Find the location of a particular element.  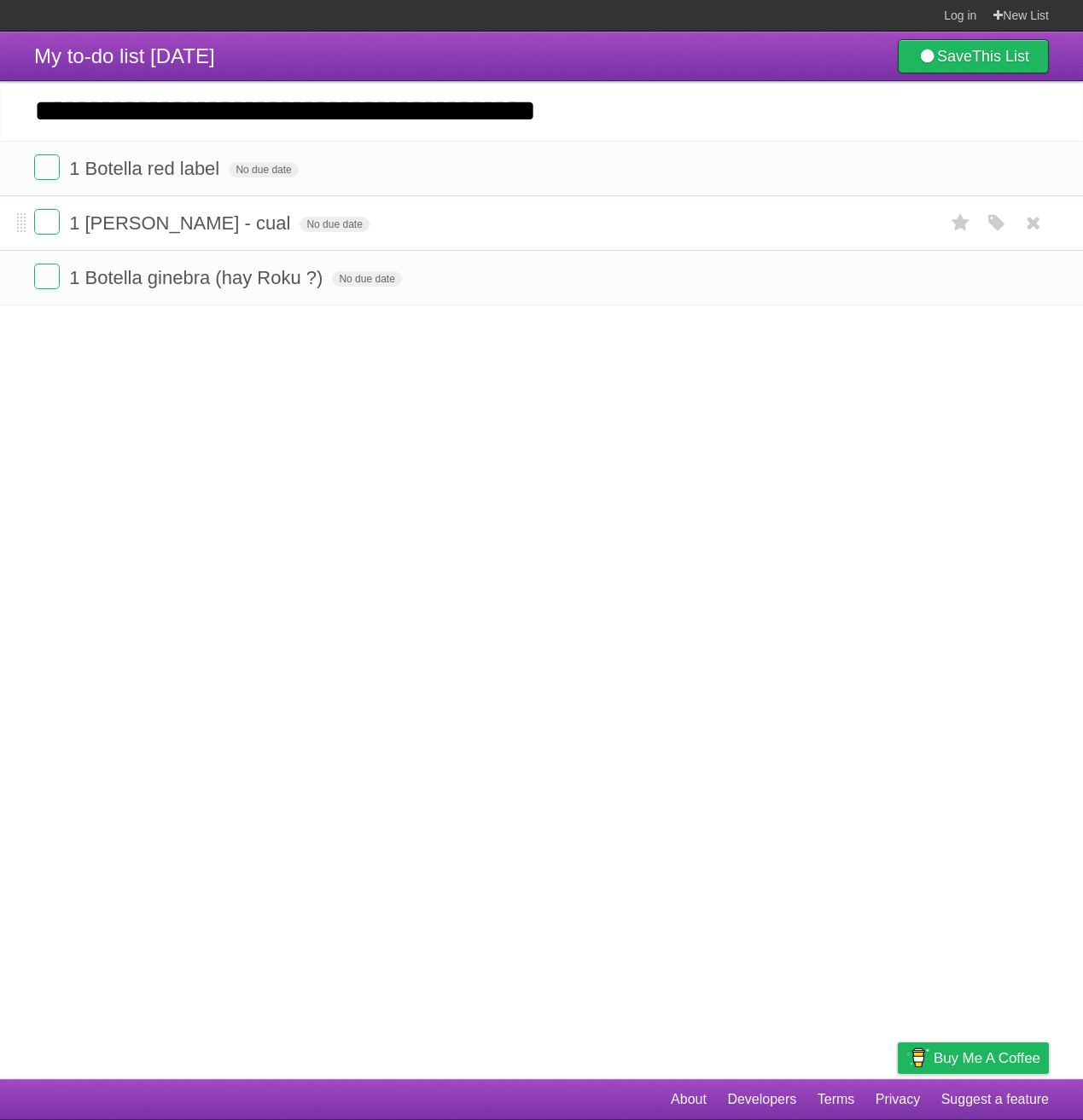

a: Terms is located at coordinates (836, 1100).